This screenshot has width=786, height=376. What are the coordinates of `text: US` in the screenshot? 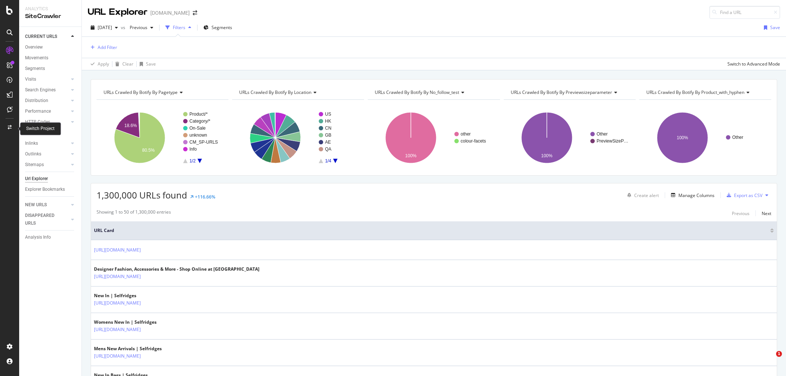 It's located at (328, 114).